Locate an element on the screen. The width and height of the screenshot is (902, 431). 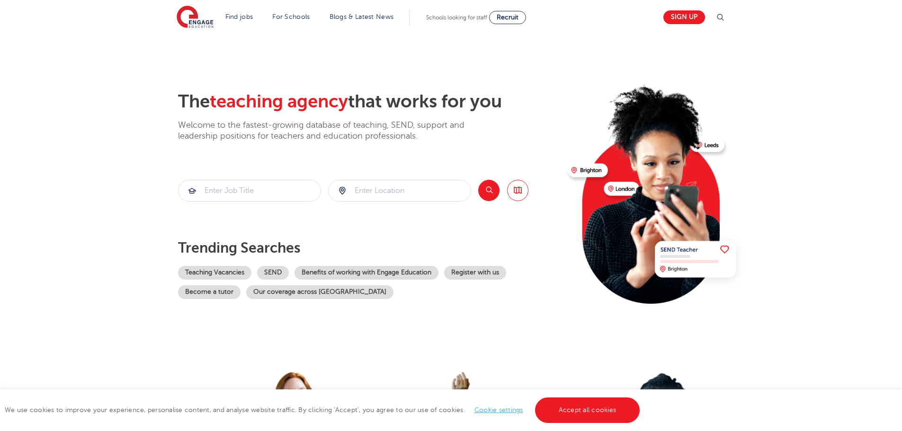
a: Benefits of working with Engage Education is located at coordinates (366, 273).